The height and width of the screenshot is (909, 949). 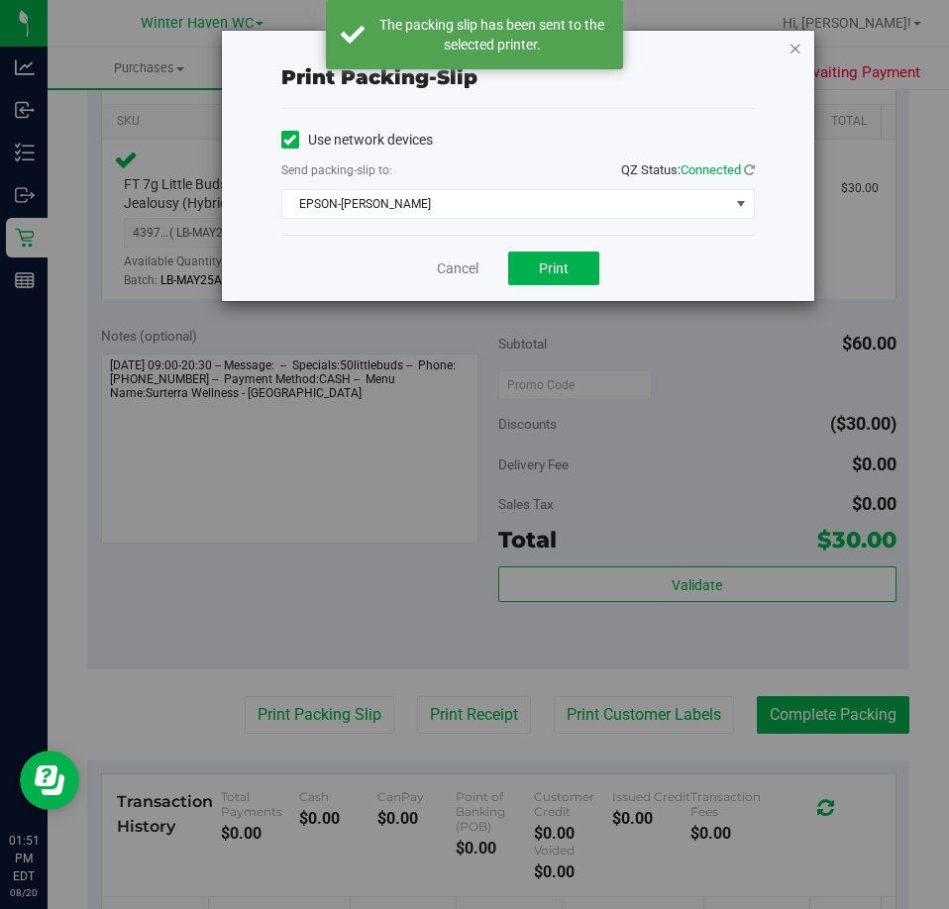 What do you see at coordinates (337, 170) in the screenshot?
I see `label: Send packing-slip to:` at bounding box center [337, 170].